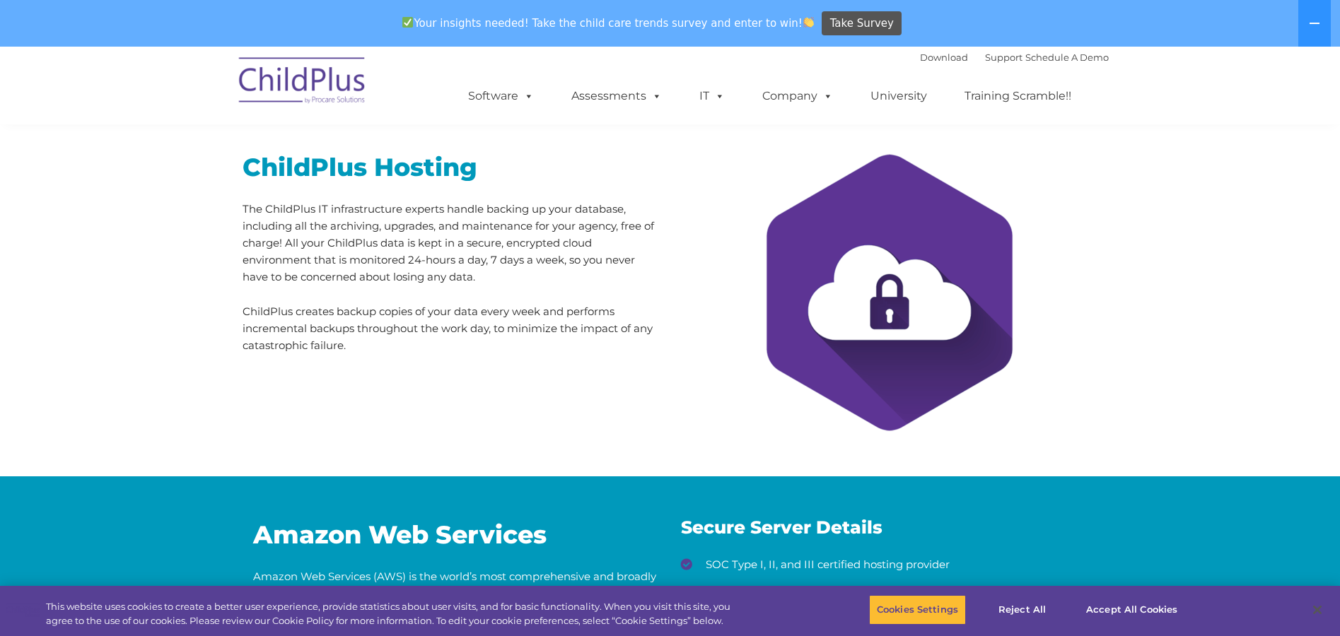 The height and width of the screenshot is (636, 1340). Describe the element at coordinates (451, 243) in the screenshot. I see `p: The ChildPlus IT infrastructure experts handle backing up your database, including all the archiv...` at that location.